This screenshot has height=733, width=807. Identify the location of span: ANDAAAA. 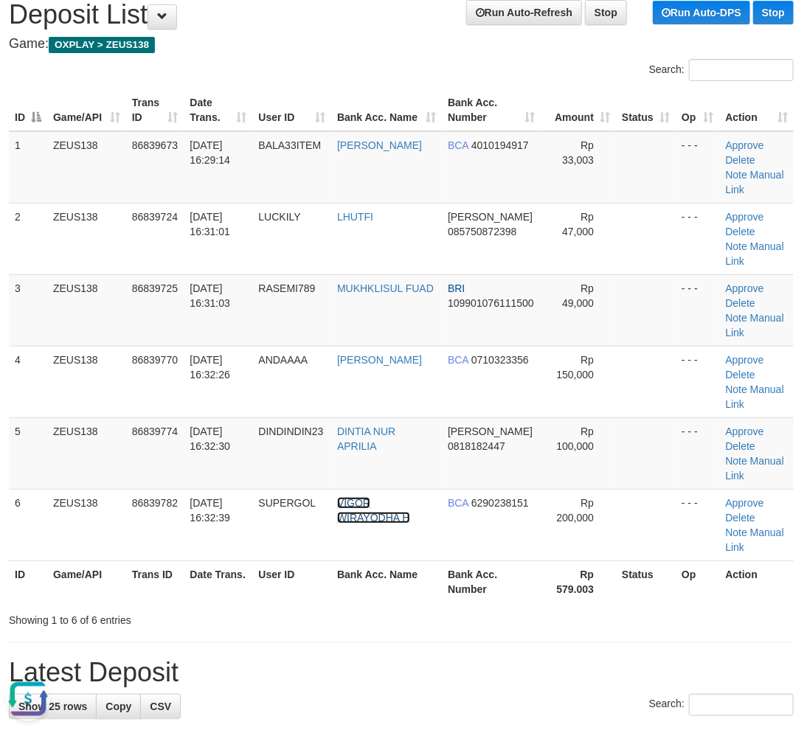
(283, 360).